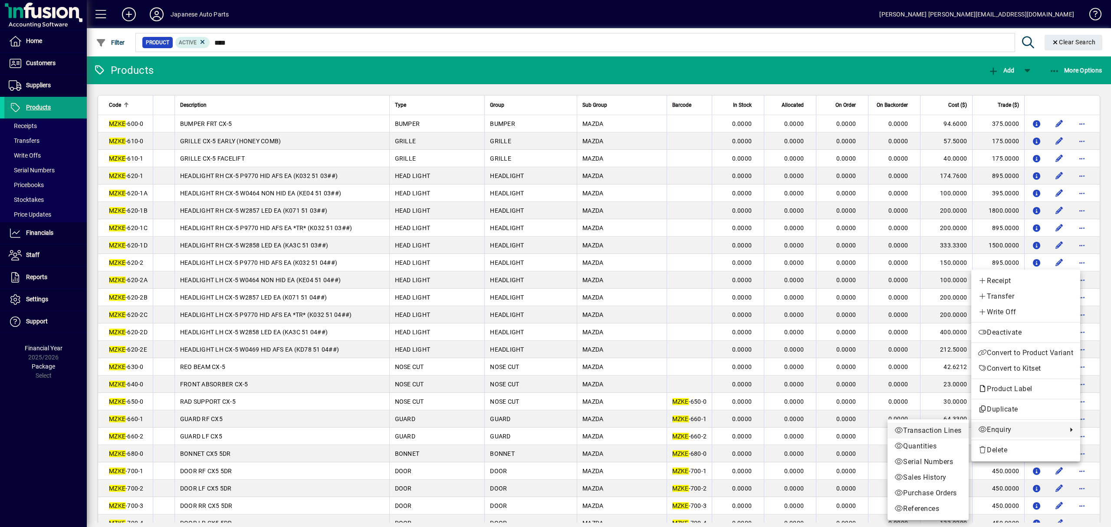 The image size is (1111, 527). Describe the element at coordinates (1026, 409) in the screenshot. I see `span: Duplicate` at that location.